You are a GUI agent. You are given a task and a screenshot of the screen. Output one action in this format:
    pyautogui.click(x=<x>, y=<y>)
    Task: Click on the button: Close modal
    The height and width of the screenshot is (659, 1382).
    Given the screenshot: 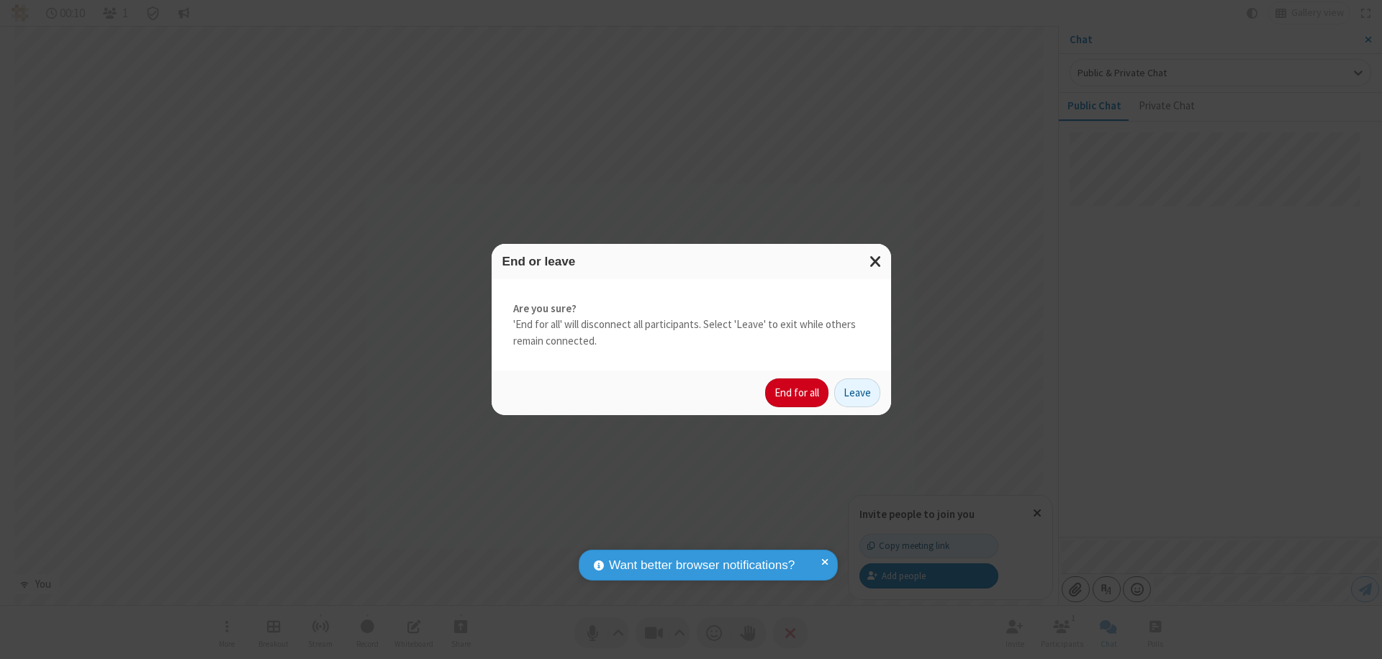 What is the action you would take?
    pyautogui.click(x=876, y=261)
    